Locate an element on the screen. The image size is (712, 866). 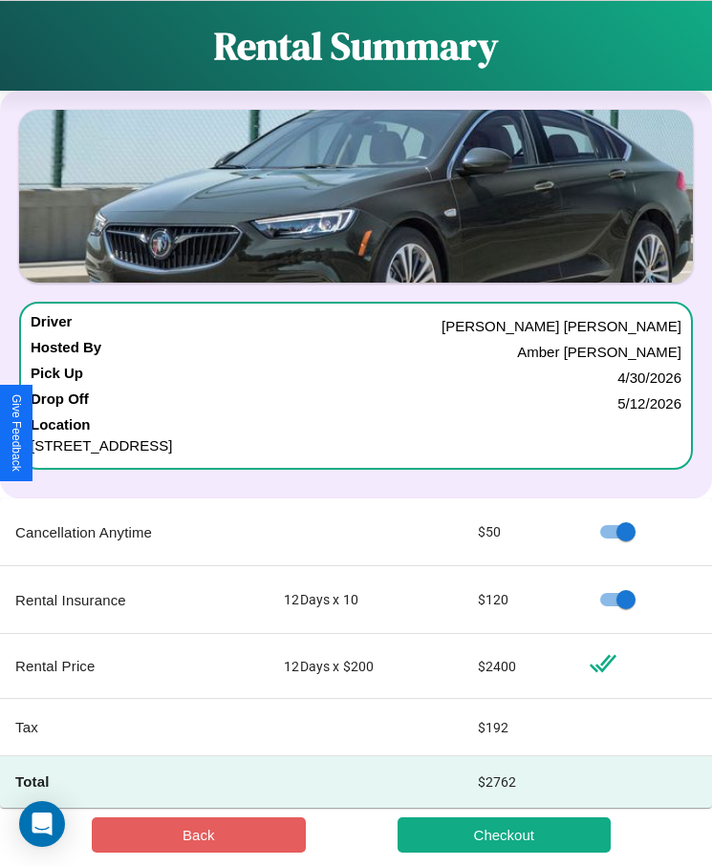
button: Checkout is located at coordinates (504, 835).